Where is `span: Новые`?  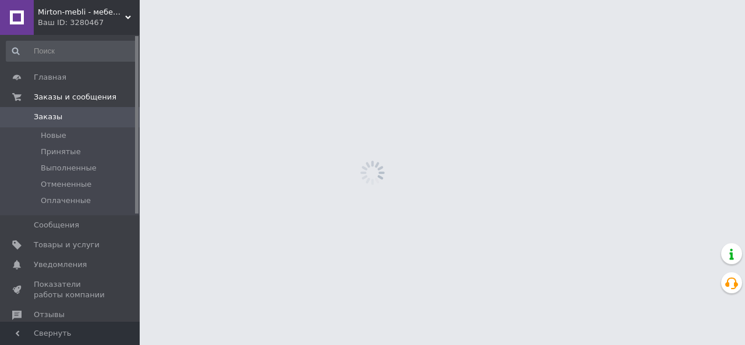
span: Новые is located at coordinates (54, 136).